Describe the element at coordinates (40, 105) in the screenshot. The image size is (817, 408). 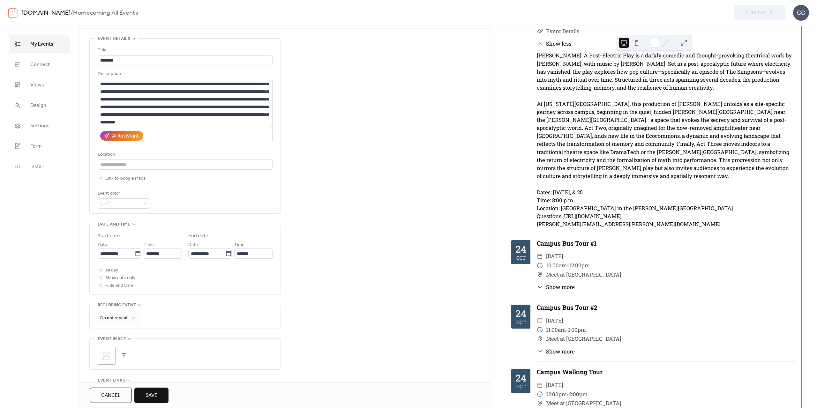
I see `a: Design` at that location.